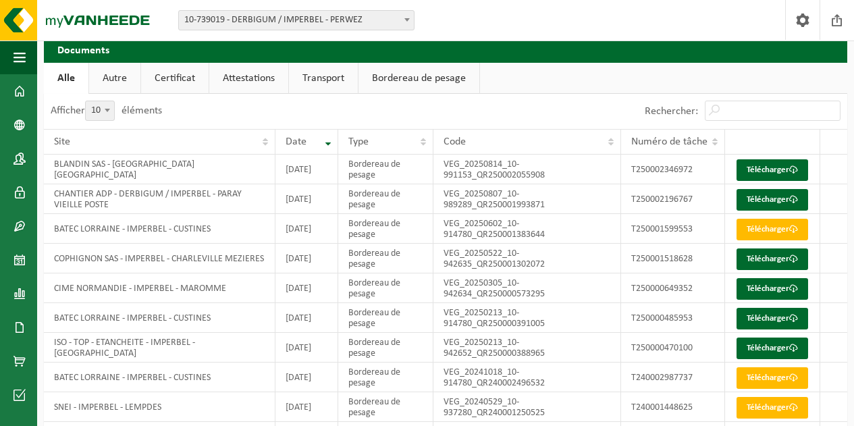 This screenshot has width=854, height=426. What do you see at coordinates (527, 169) in the screenshot?
I see `td: VEG_20250814_10-991153_QR250002055908` at bounding box center [527, 169].